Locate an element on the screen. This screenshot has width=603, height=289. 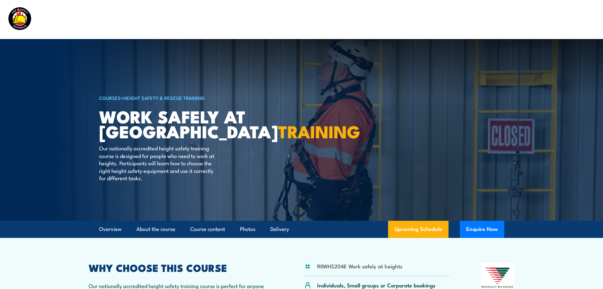
p: Our nationally accredited height safety training course is designed for people who need to work a... is located at coordinates (157, 163).